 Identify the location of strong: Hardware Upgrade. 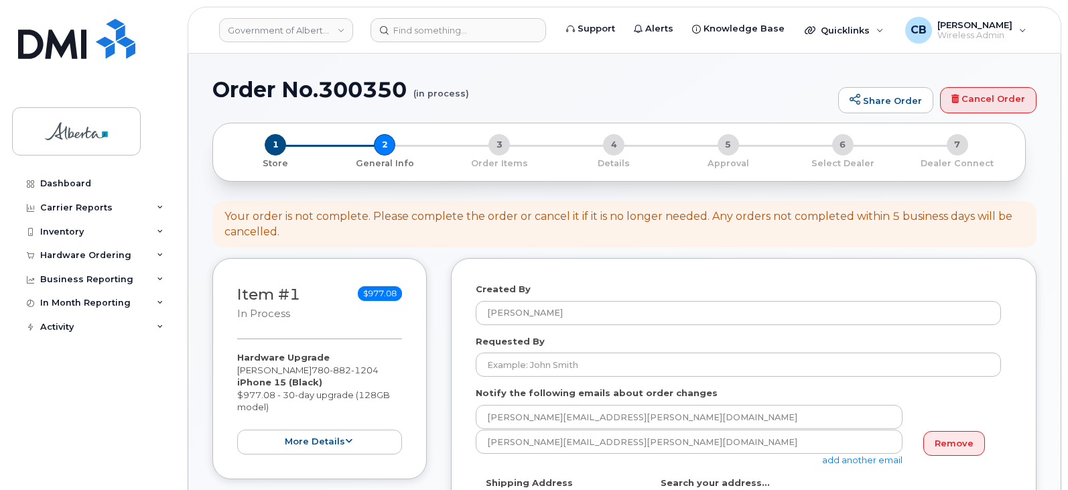
(283, 357).